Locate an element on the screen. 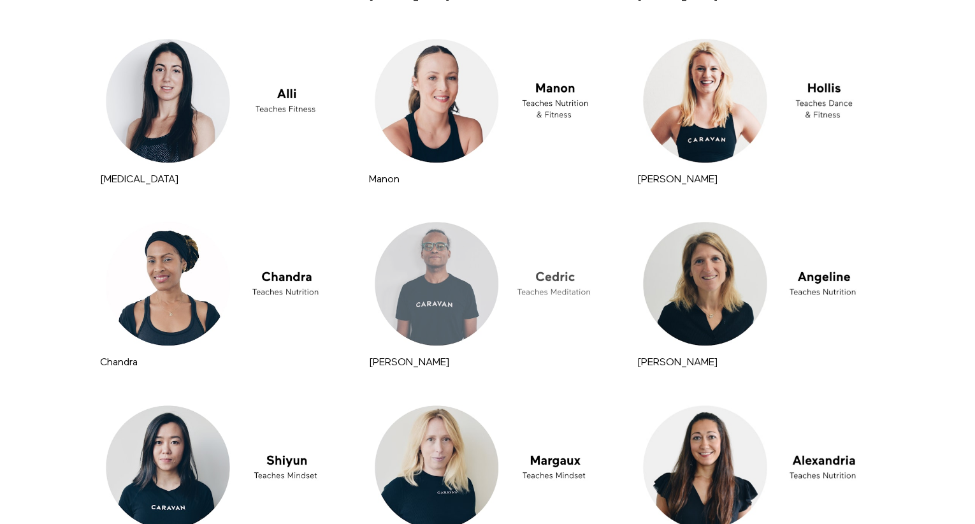 Image resolution: width=975 pixels, height=524 pixels. strong: Cedric is located at coordinates (409, 363).